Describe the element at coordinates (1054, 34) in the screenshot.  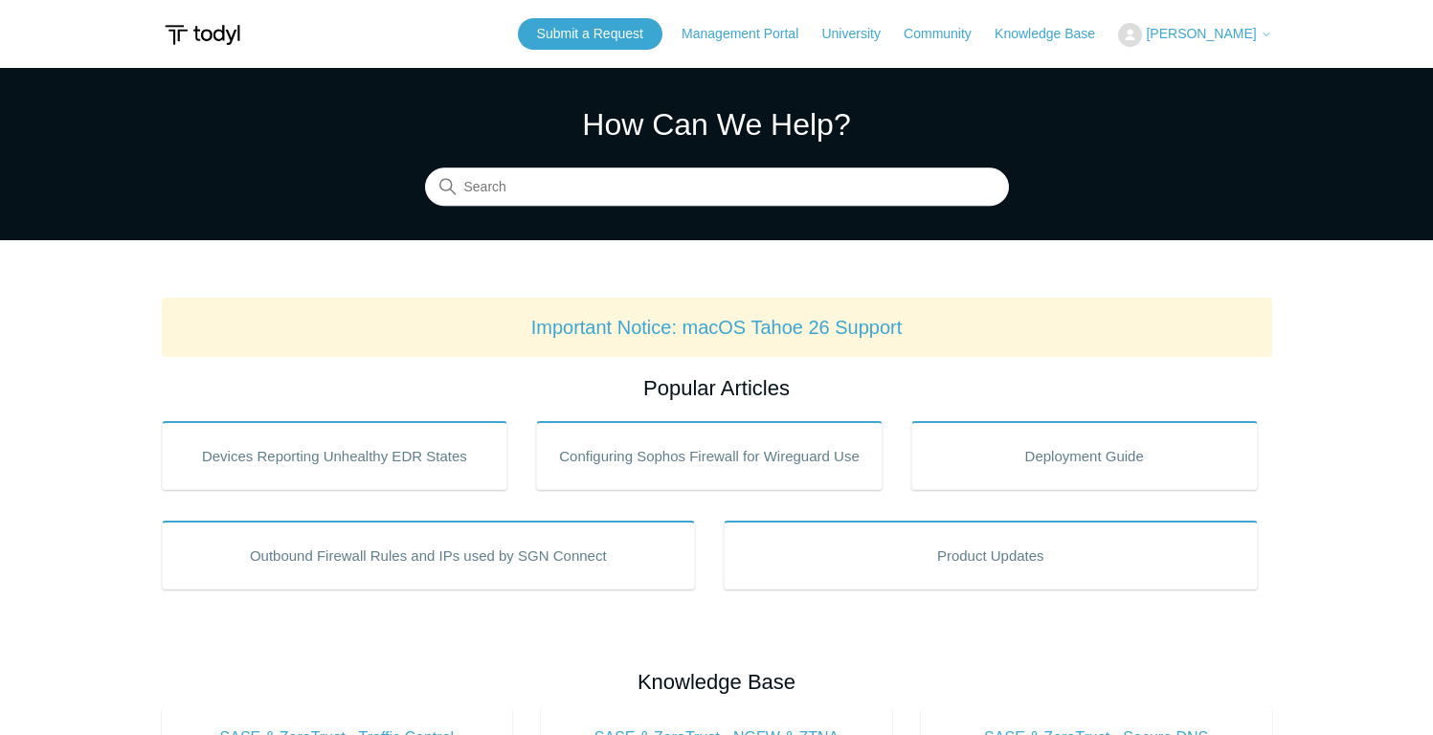
I see `a: Knowledge Base` at that location.